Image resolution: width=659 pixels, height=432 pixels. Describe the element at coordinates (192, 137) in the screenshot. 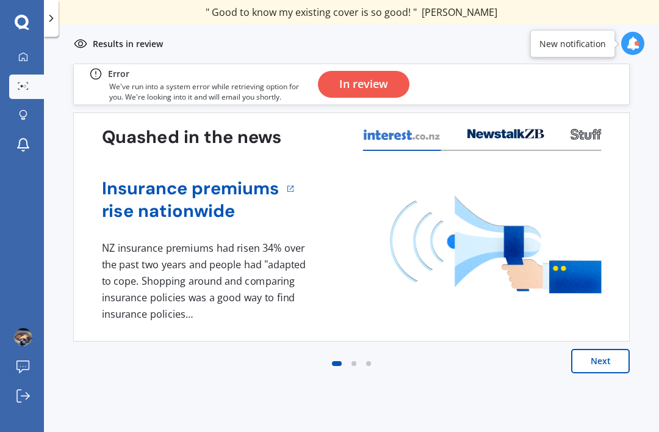

I see `h3: Quashed in the news` at that location.